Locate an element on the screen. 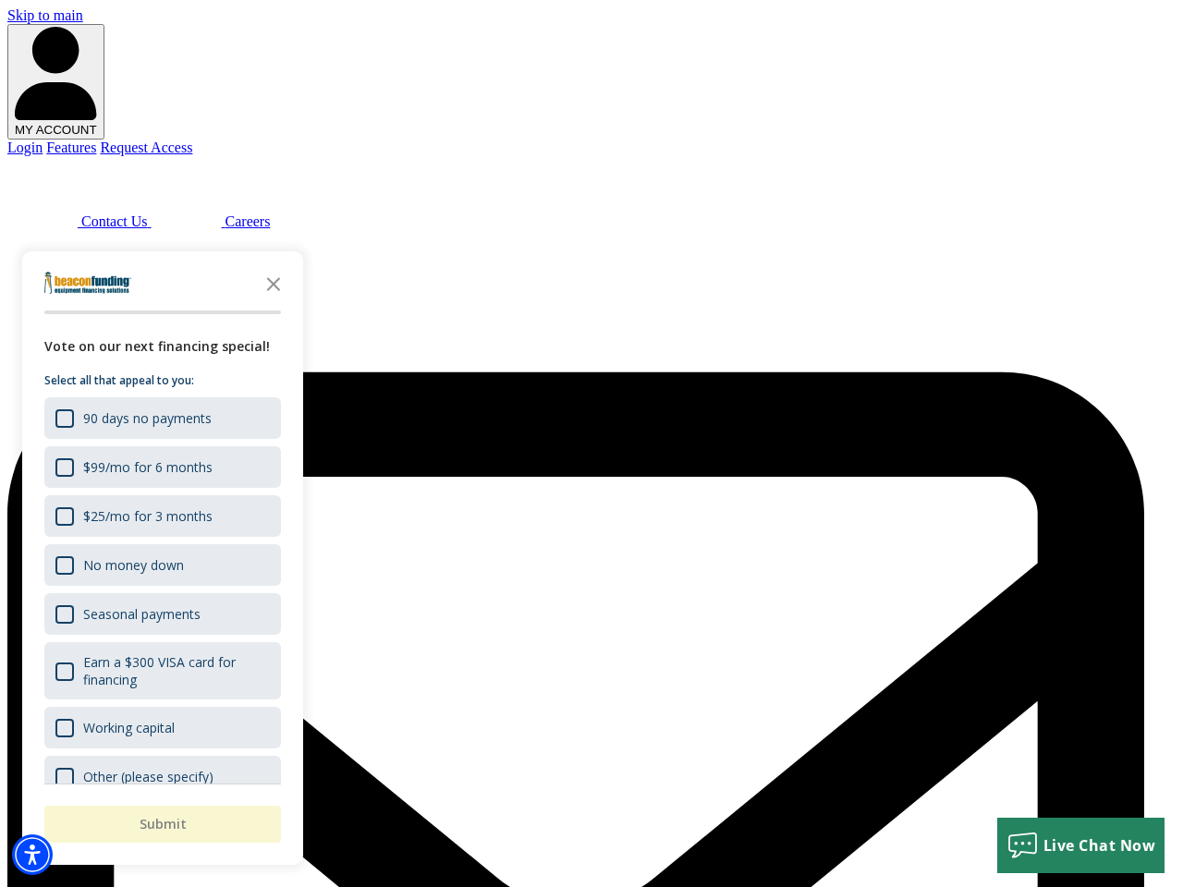 Image resolution: width=1183 pixels, height=887 pixels. a: Beacon Funding Careers Careers - open in a new tab is located at coordinates (211, 221).